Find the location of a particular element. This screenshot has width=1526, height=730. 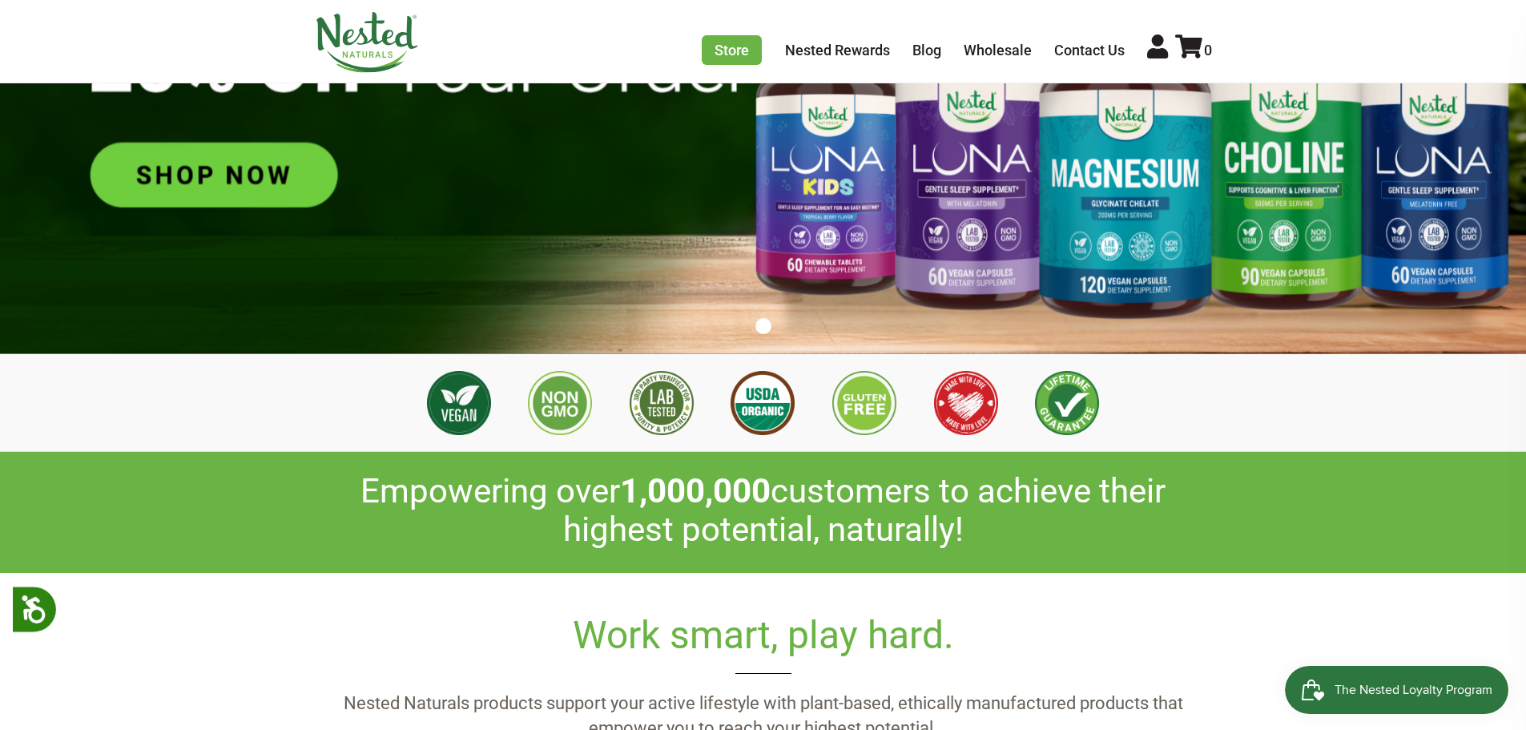

img: Vegan is located at coordinates (459, 403).